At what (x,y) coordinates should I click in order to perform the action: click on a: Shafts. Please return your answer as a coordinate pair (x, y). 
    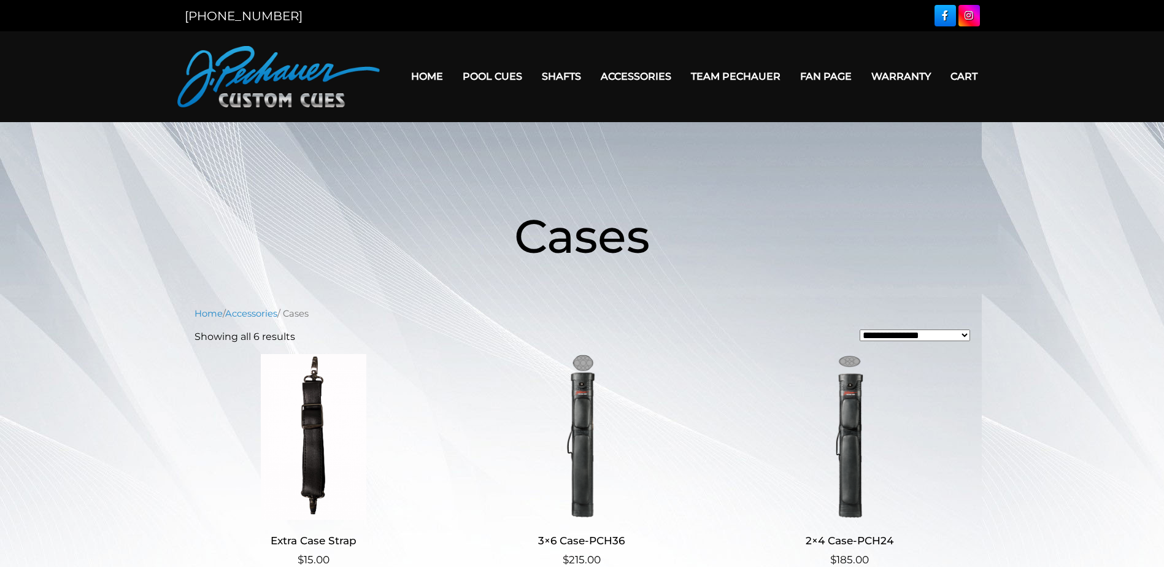
    Looking at the image, I should click on (561, 76).